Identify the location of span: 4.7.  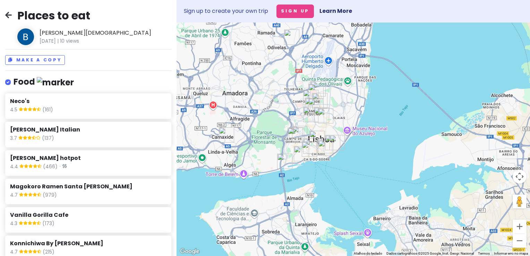
(15, 196).